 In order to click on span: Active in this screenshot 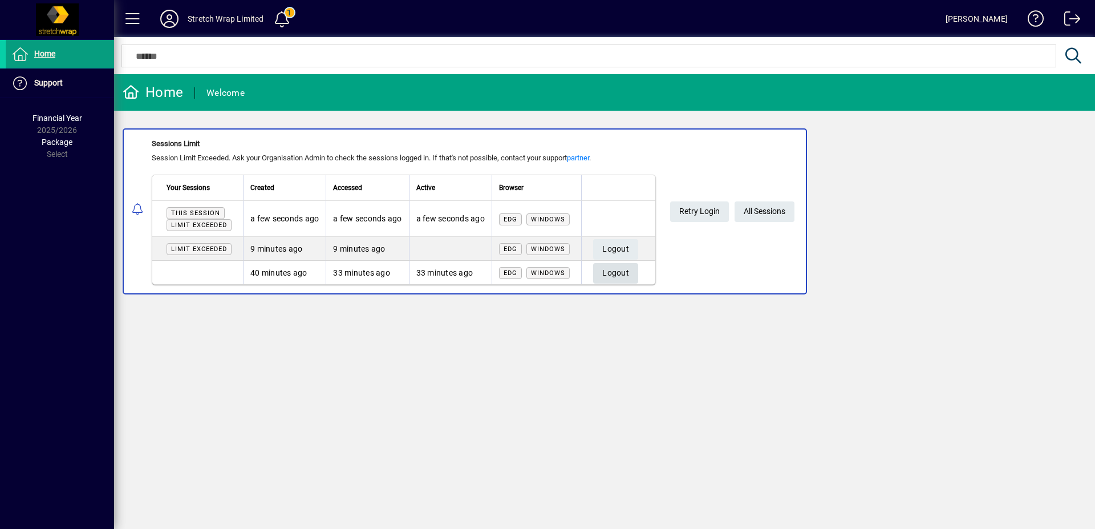, I will do `click(425, 188)`.